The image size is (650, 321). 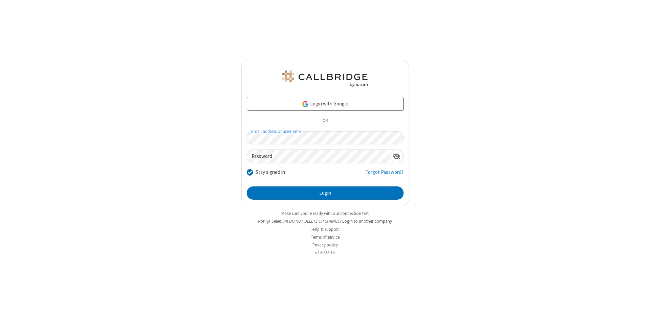 I want to click on a: Privacy policy, so click(x=325, y=244).